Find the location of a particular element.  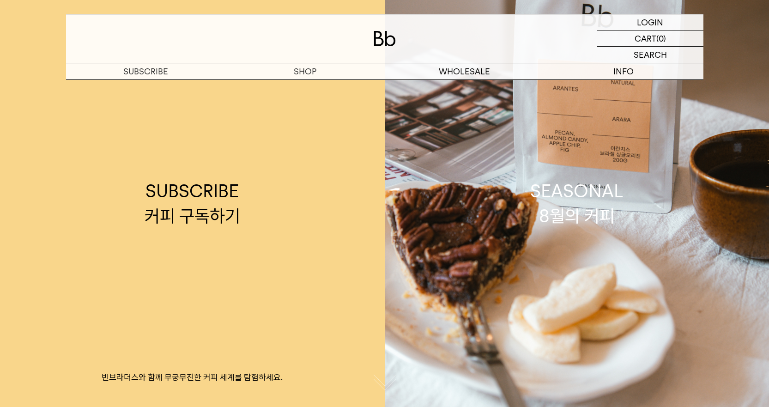

a: SHOP is located at coordinates (305, 71).